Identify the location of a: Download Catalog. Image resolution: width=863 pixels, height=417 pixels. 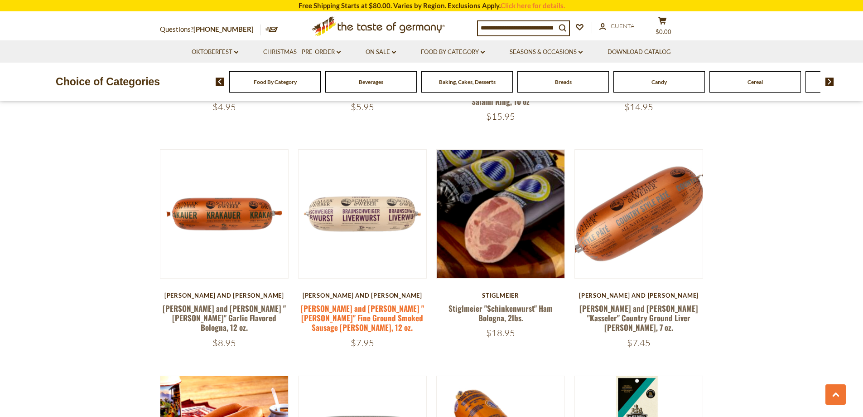
(639, 52).